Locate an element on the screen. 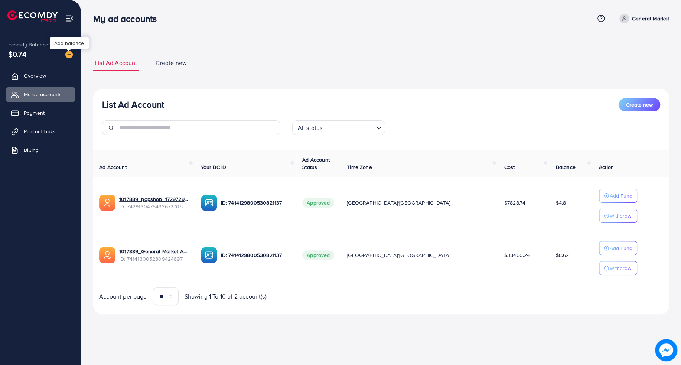 This screenshot has width=681, height=365. a: My ad accounts is located at coordinates (40, 94).